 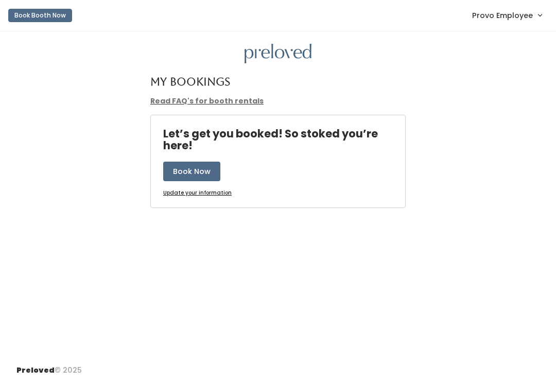 I want to click on span: Preloved, so click(x=36, y=370).